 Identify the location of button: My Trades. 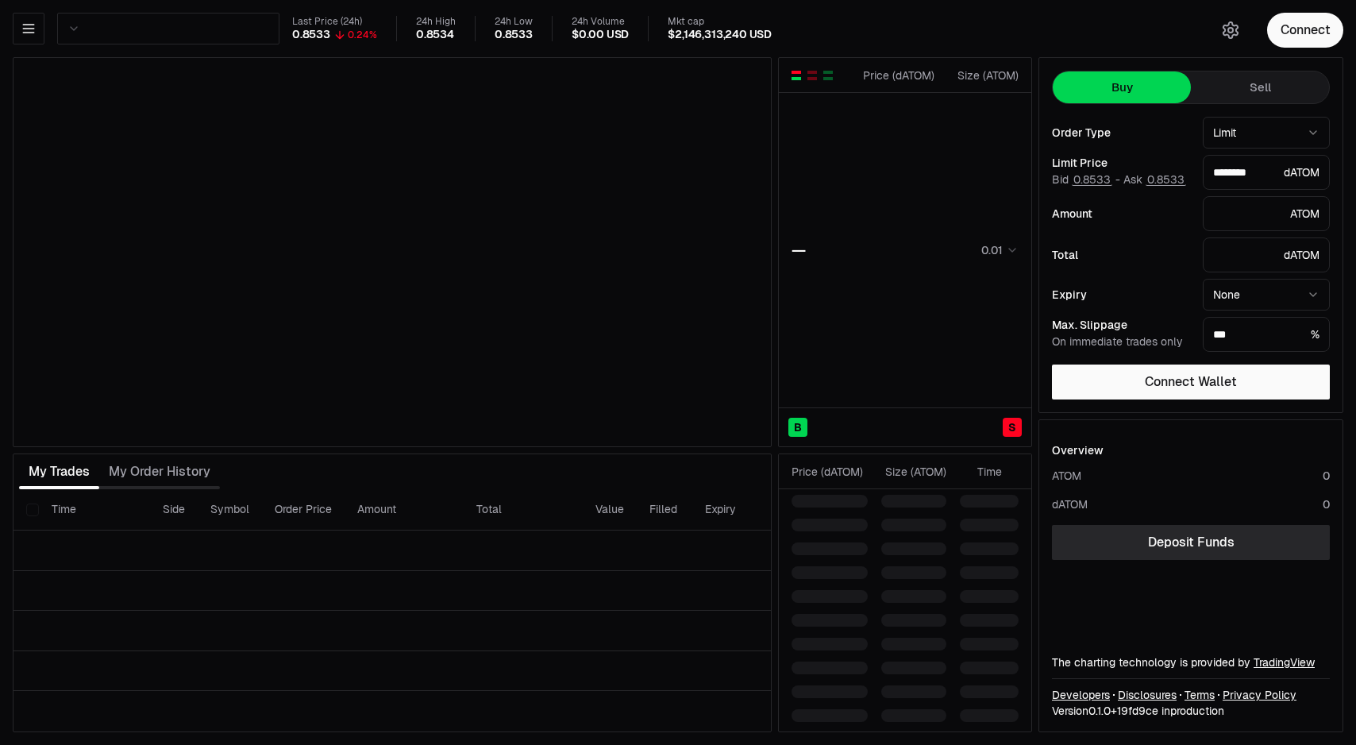
(59, 472).